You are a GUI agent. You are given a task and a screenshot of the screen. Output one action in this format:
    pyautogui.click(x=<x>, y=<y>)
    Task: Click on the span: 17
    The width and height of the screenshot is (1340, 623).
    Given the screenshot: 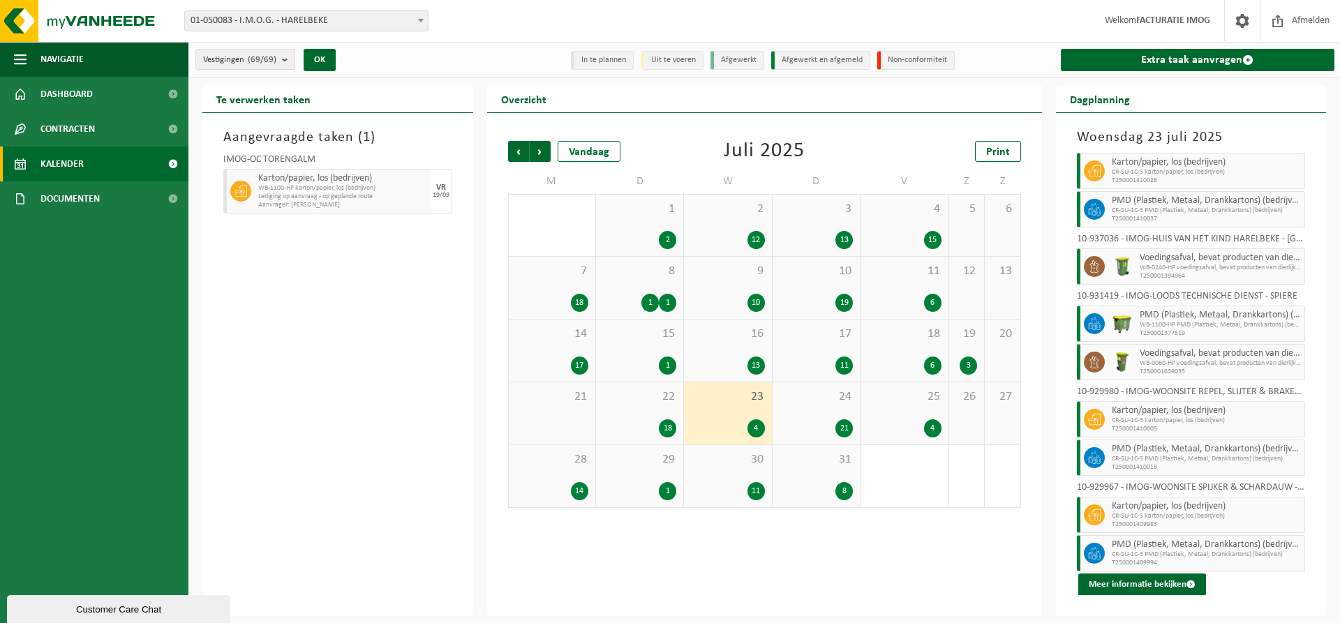 What is the action you would take?
    pyautogui.click(x=816, y=334)
    